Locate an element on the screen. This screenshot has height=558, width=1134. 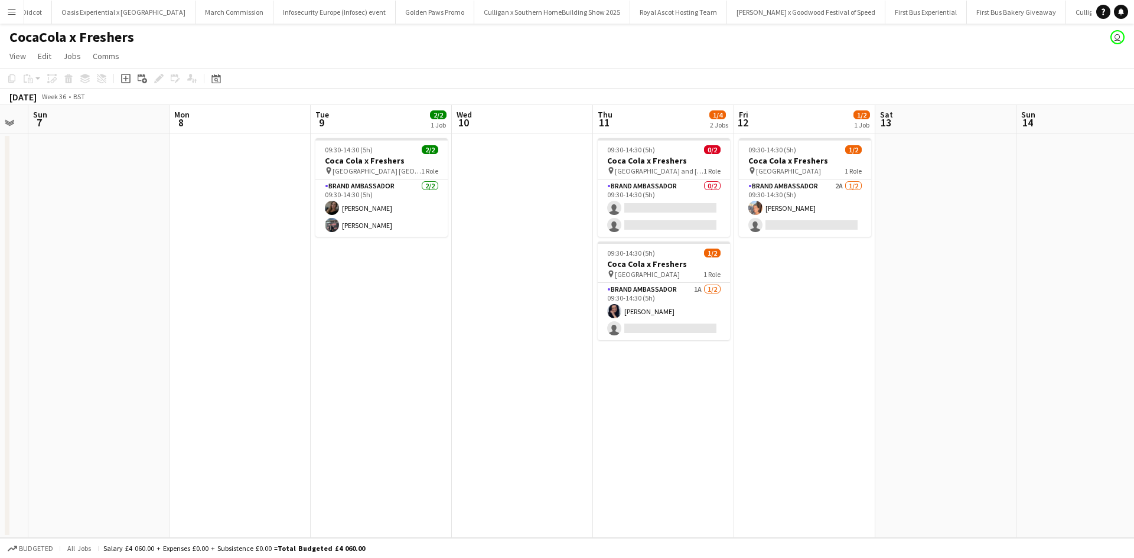
a: View is located at coordinates (18, 56).